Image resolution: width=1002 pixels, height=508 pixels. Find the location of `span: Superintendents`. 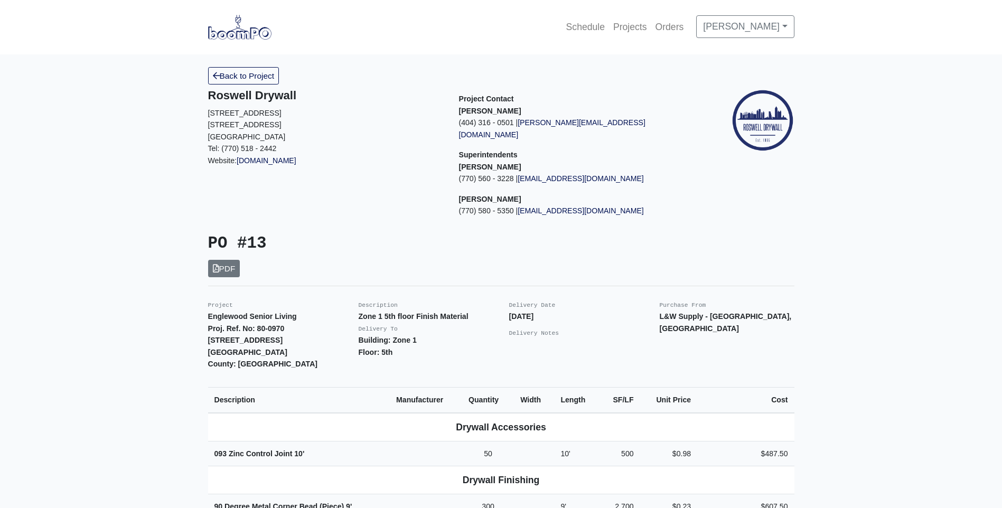

span: Superintendents is located at coordinates (488, 155).